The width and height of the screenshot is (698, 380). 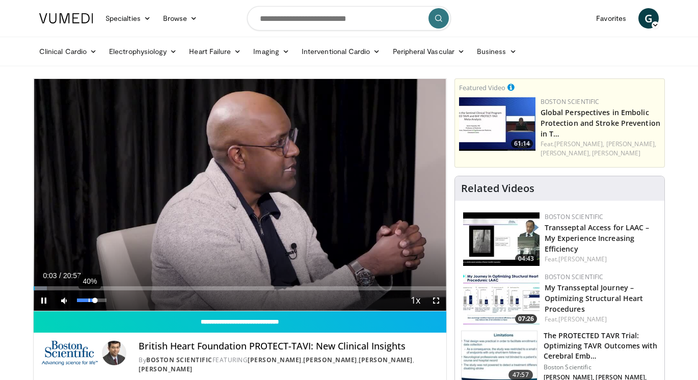 I want to click on a: Global Perspectives in Embolic Protection and Stroke Prevention in T…, so click(x=600, y=123).